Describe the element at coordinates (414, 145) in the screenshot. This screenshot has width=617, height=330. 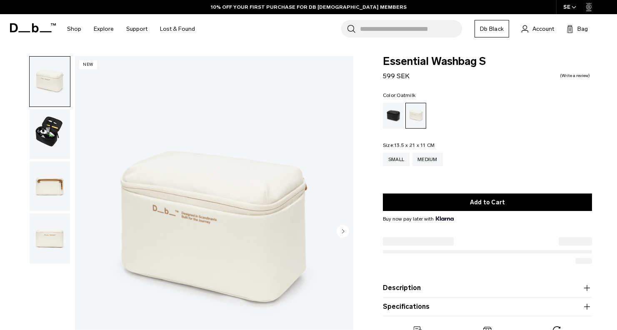
I see `span: 13.5 x 21 x 11 CM` at that location.